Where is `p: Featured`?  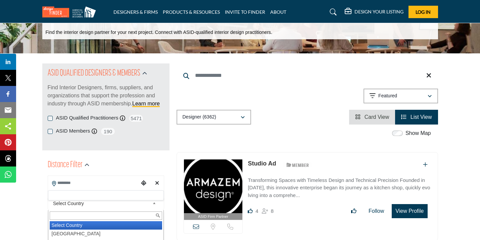 p: Featured is located at coordinates (388, 96).